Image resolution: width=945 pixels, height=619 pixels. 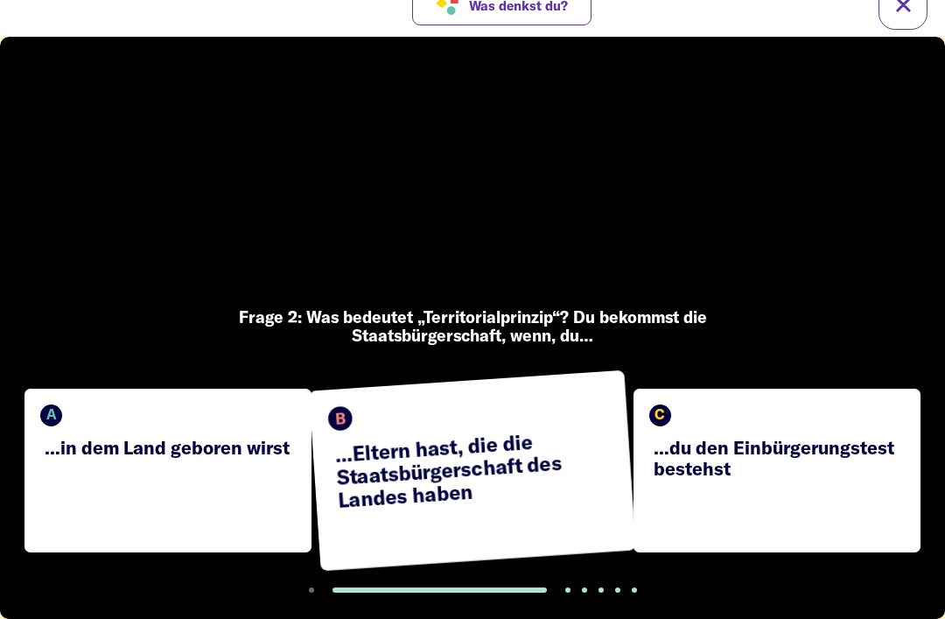 What do you see at coordinates (51, 378) in the screenshot?
I see `div: A` at bounding box center [51, 378].